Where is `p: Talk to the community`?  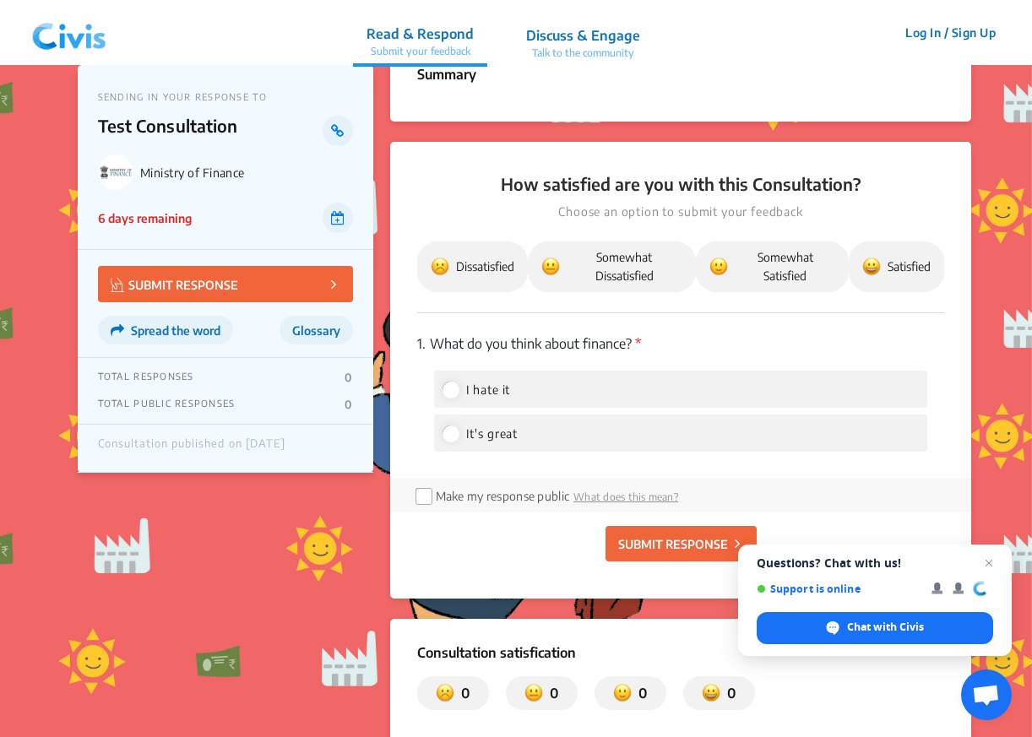 p: Talk to the community is located at coordinates (583, 53).